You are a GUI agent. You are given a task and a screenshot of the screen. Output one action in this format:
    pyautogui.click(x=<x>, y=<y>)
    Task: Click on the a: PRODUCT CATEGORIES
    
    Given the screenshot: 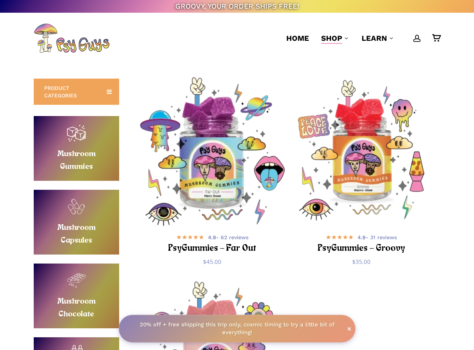 What is the action you would take?
    pyautogui.click(x=76, y=92)
    